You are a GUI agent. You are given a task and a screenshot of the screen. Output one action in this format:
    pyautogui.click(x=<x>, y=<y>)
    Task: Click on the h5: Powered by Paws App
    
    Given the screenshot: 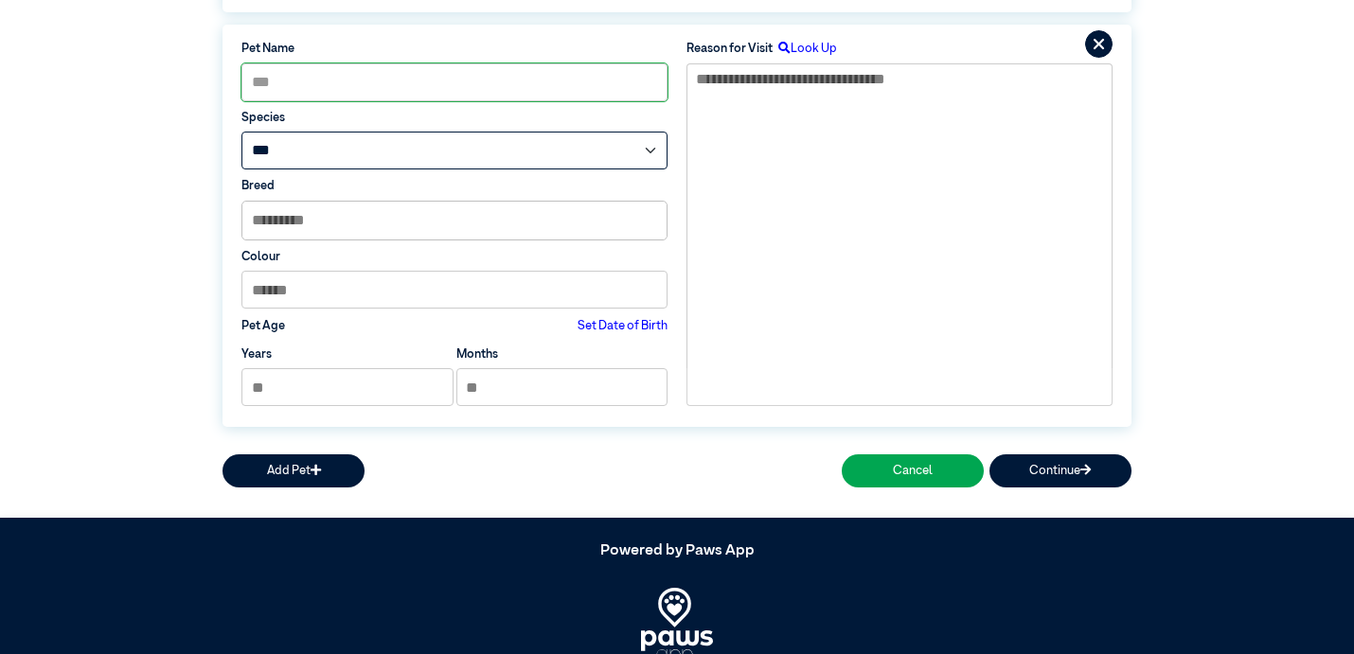 What is the action you would take?
    pyautogui.click(x=677, y=551)
    